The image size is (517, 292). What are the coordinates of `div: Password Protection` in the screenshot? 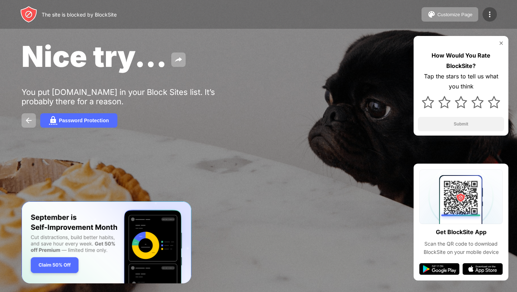 It's located at (84, 120).